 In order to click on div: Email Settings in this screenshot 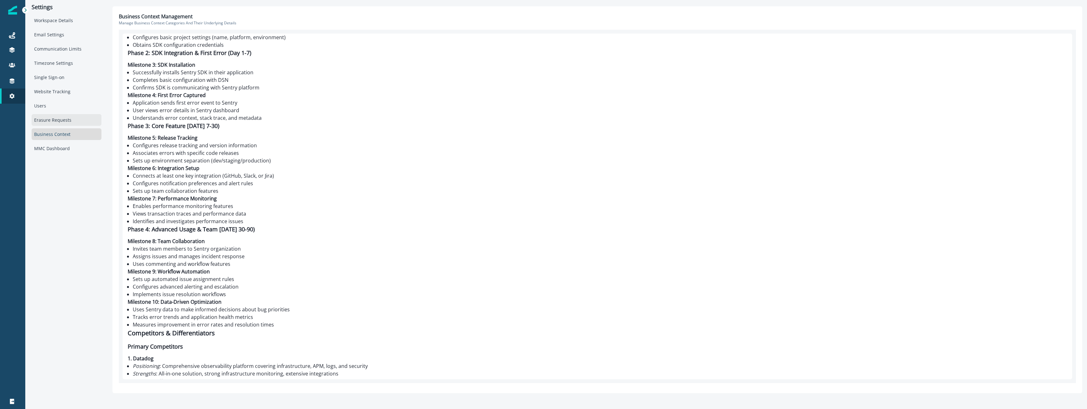, I will do `click(66, 34)`.